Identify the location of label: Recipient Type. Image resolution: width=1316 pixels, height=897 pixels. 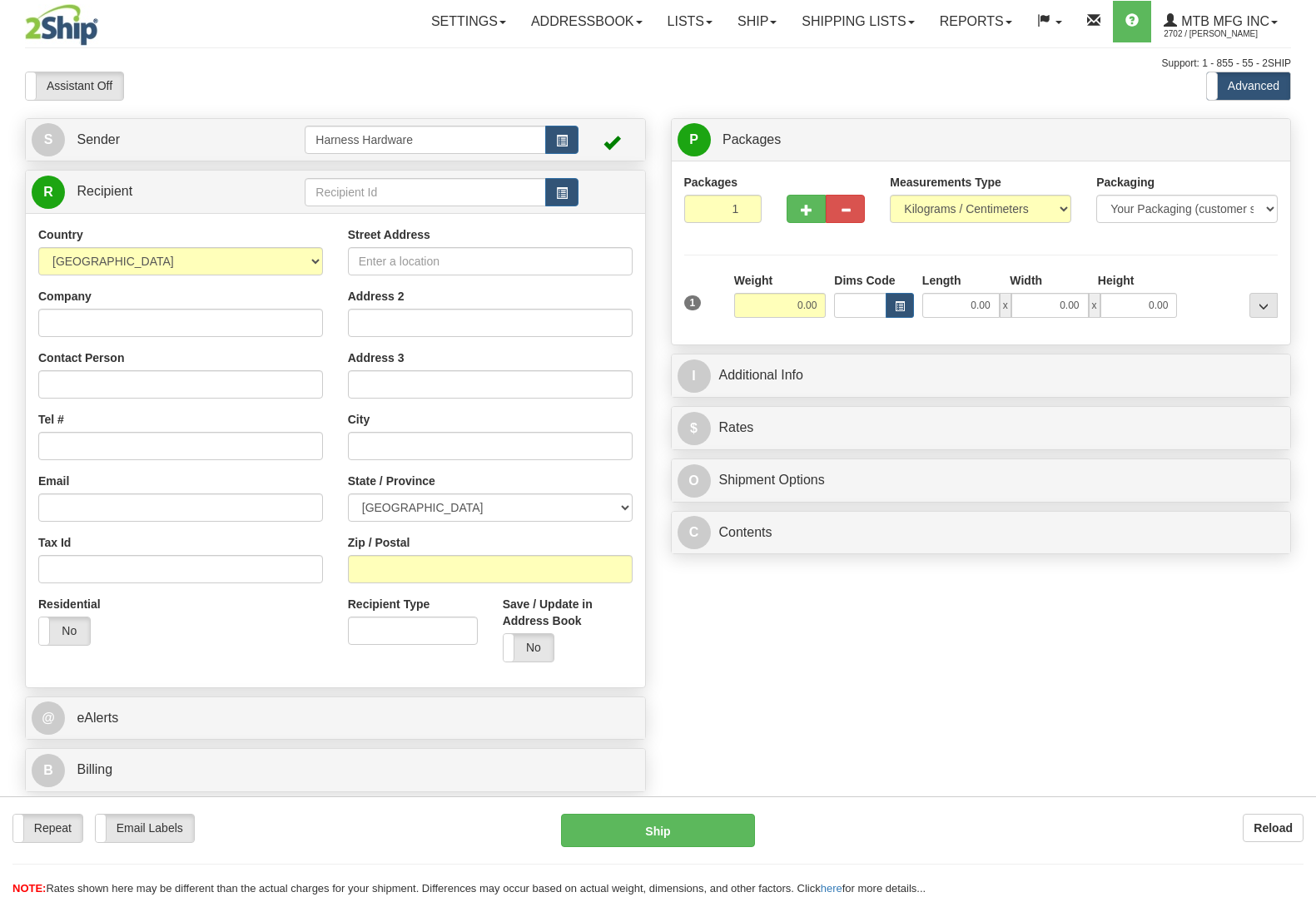
(389, 604).